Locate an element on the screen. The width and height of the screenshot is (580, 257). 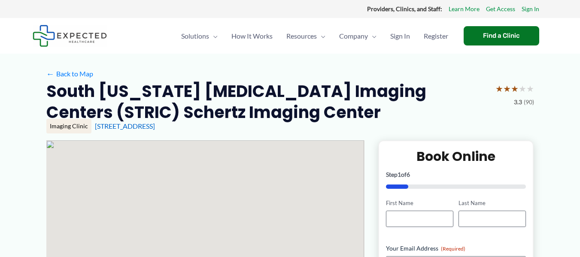
a: ResourcesMenu Toggle is located at coordinates (306, 36).